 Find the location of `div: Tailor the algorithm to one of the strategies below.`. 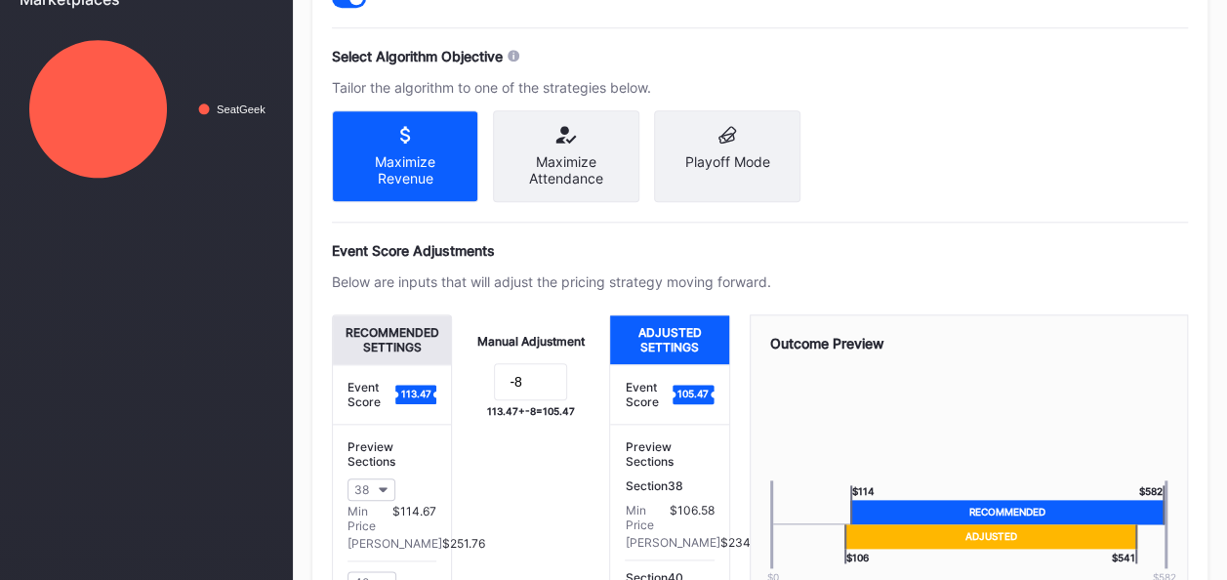

div: Tailor the algorithm to one of the strategies below. is located at coordinates (551, 87).